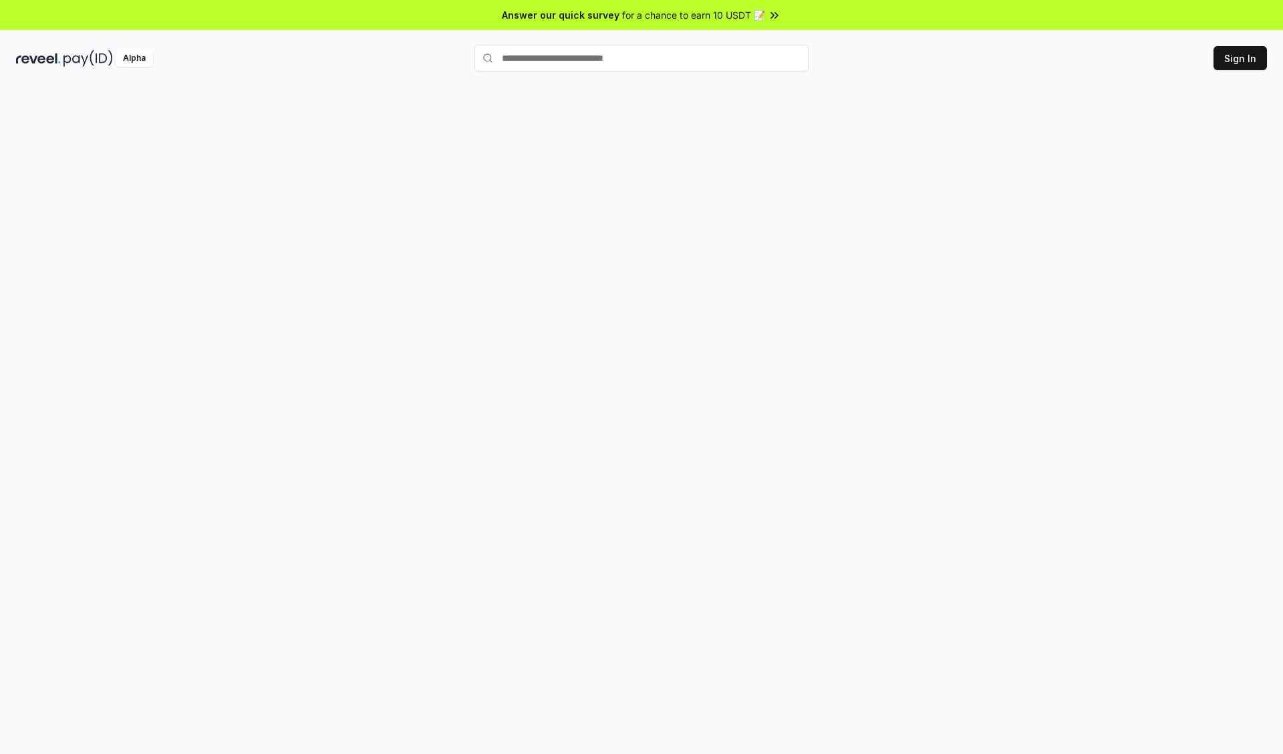  What do you see at coordinates (88, 58) in the screenshot?
I see `img: pay_id` at bounding box center [88, 58].